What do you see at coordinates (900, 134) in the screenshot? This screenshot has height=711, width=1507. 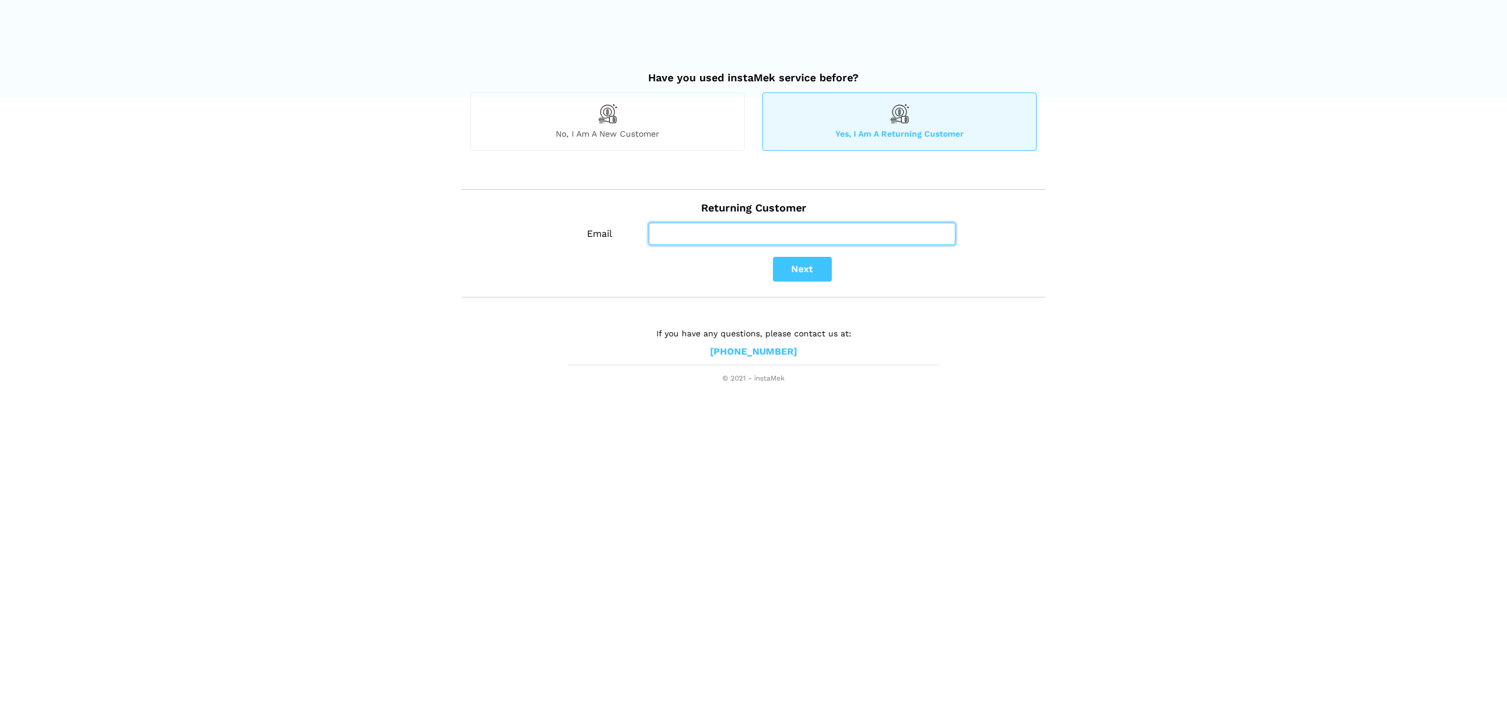 I see `span: Yes, I am a returning customer` at bounding box center [900, 134].